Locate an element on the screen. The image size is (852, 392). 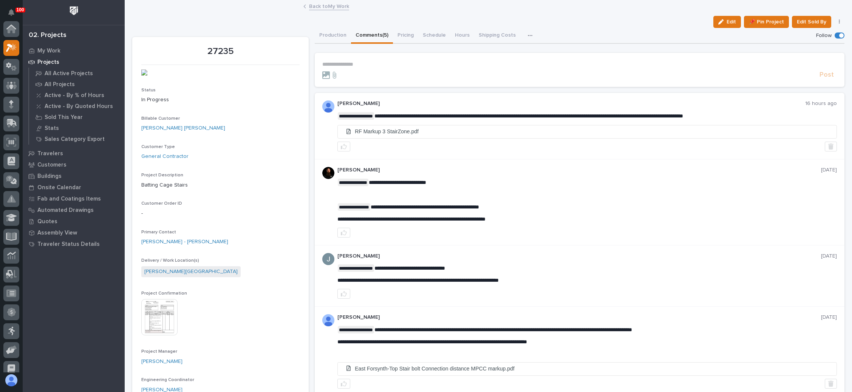
p: Projects is located at coordinates (48, 62).